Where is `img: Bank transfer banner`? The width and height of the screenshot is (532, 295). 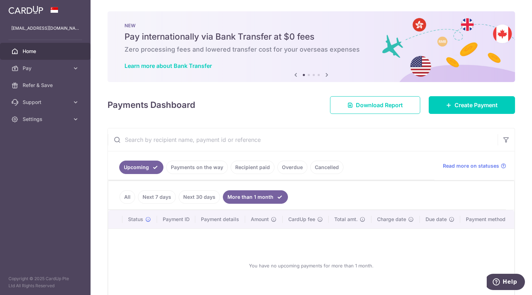 img: Bank transfer banner is located at coordinates (311, 47).